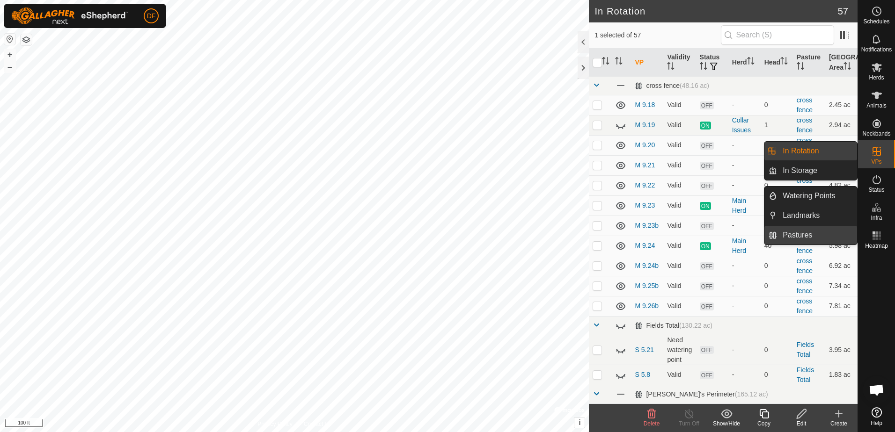 This screenshot has height=432, width=895. Describe the element at coordinates (672, 86) in the screenshot. I see `div: cross fence` at that location.